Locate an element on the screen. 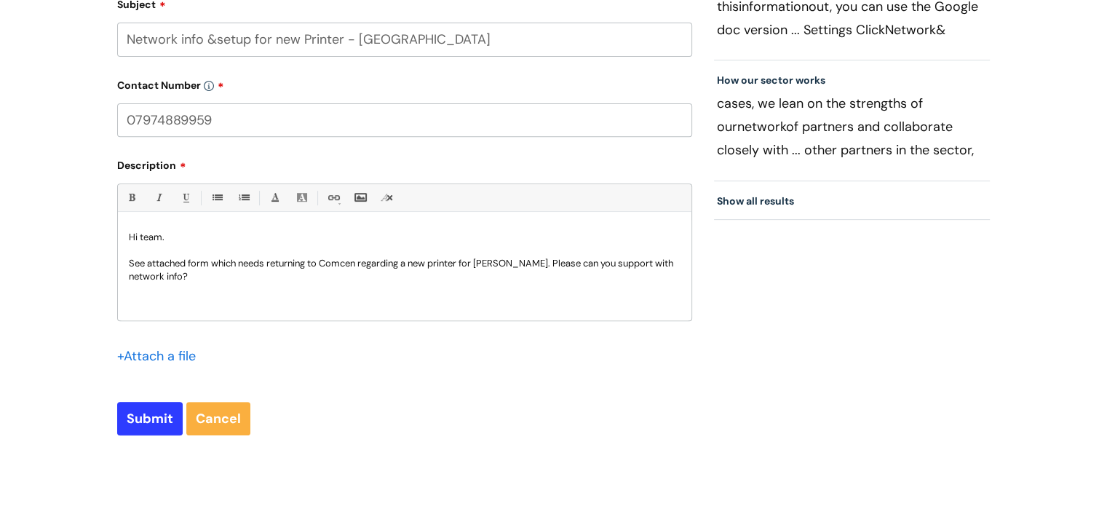  a: 1. Ordered List (Ctrl-Shift-8) is located at coordinates (243, 197).